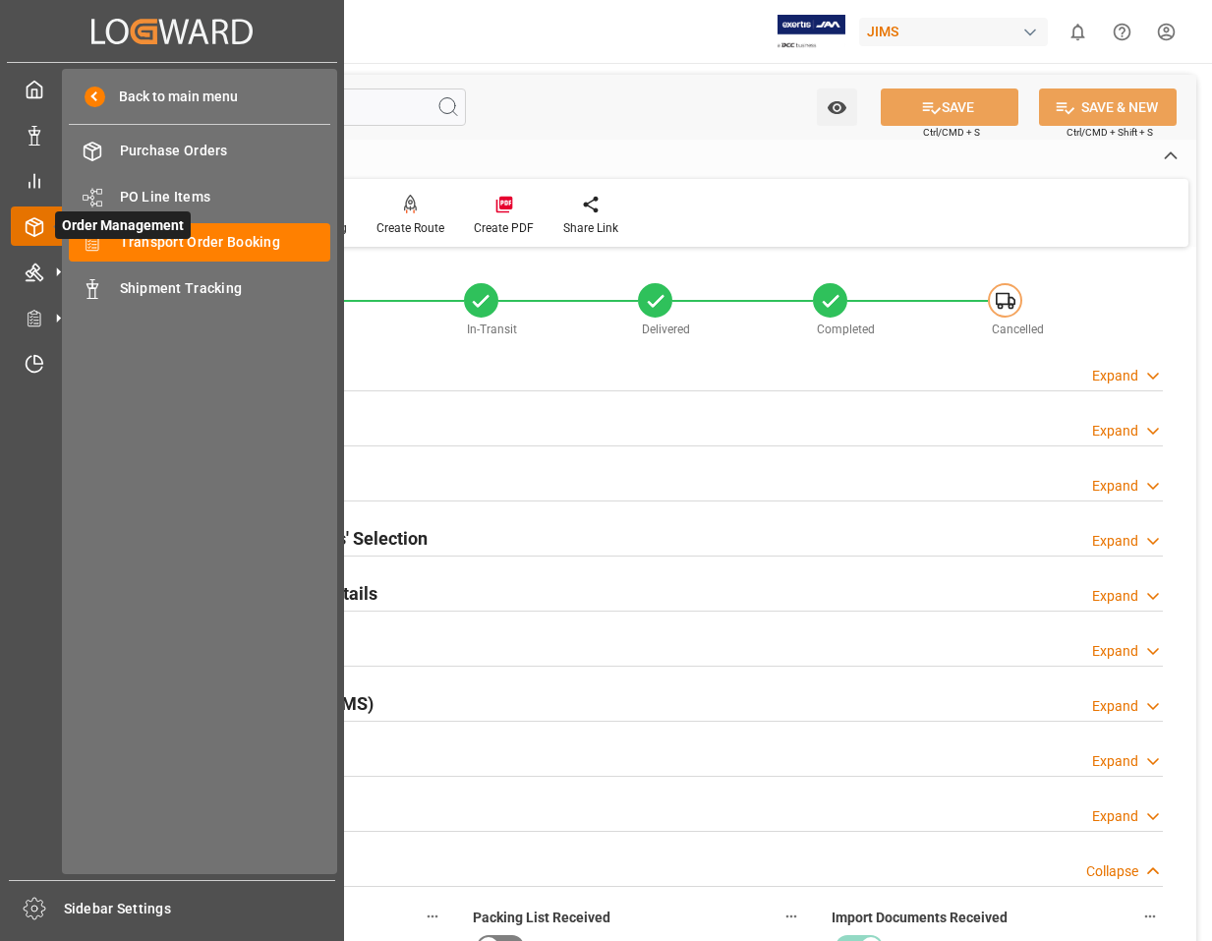  Describe the element at coordinates (1018, 329) in the screenshot. I see `span: Cancelled` at that location.